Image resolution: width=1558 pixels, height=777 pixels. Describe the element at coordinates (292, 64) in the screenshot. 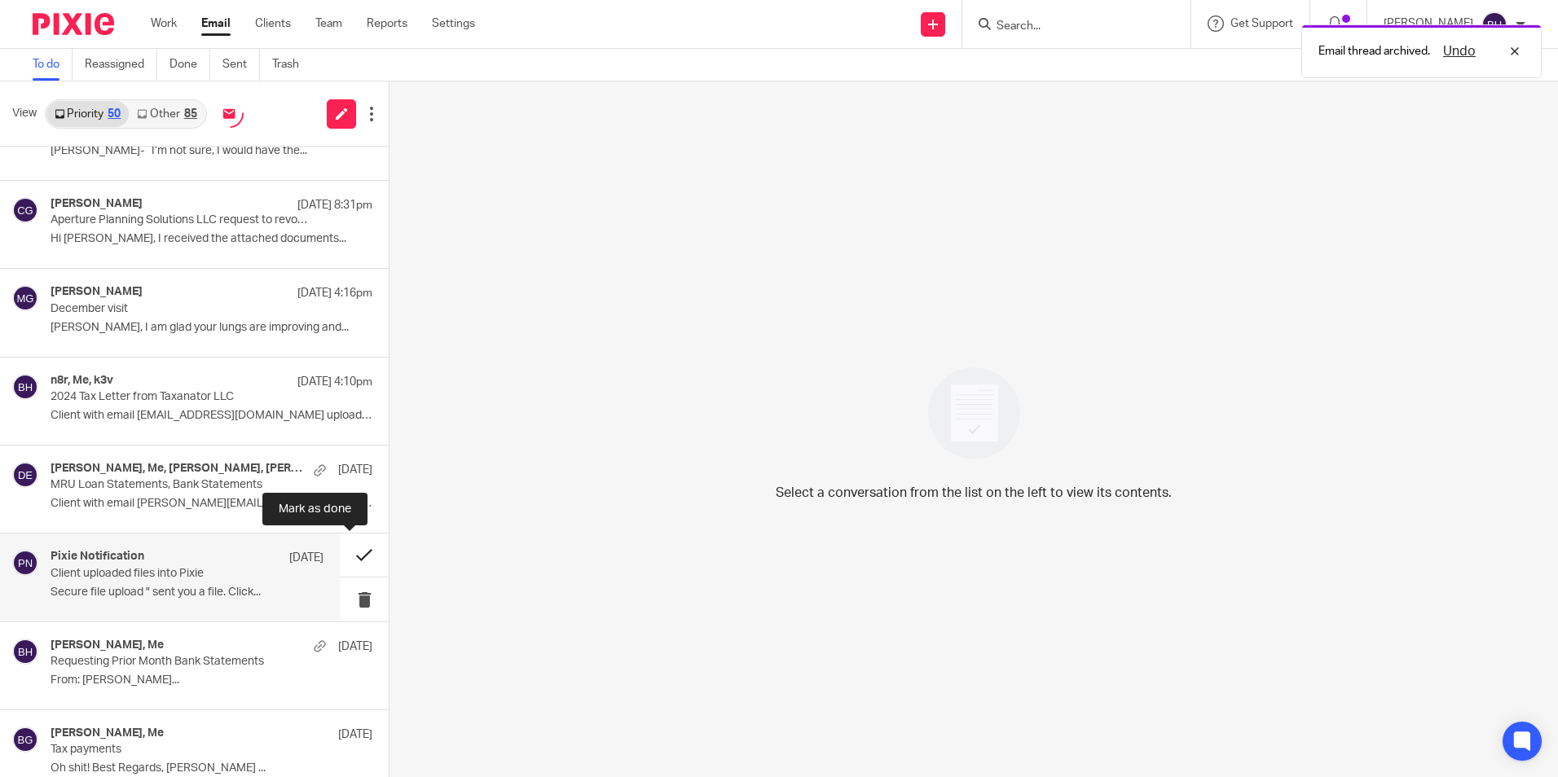

I see `a: Trash` at that location.